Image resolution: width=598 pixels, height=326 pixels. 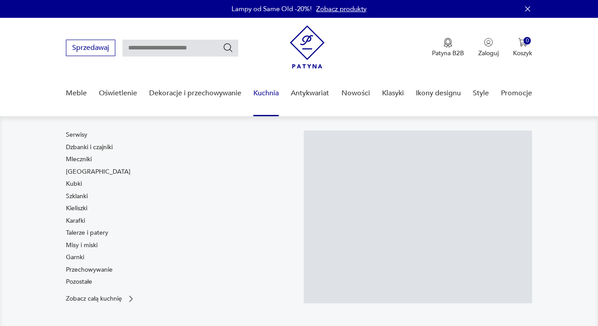 I want to click on img: Ikonka użytkownika, so click(x=489, y=42).